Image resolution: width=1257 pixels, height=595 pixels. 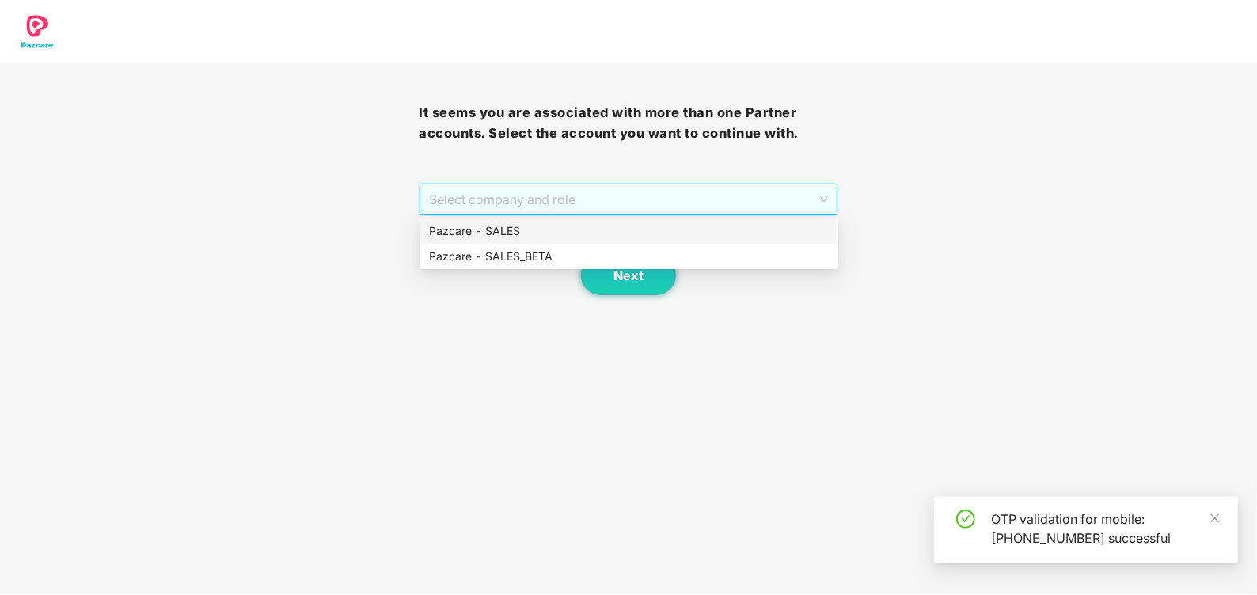 What do you see at coordinates (628, 275) in the screenshot?
I see `button: Next` at bounding box center [628, 275].